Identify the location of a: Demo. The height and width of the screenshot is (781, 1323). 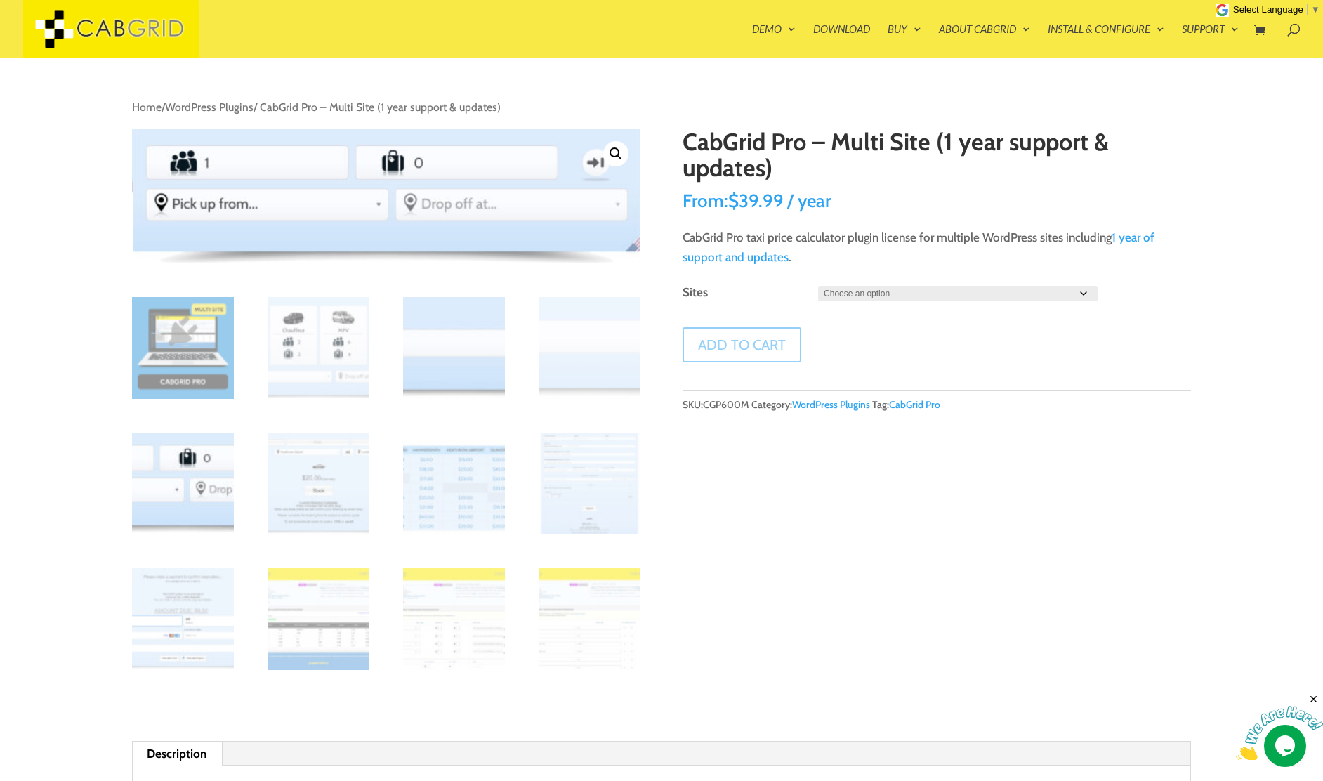
(774, 41).